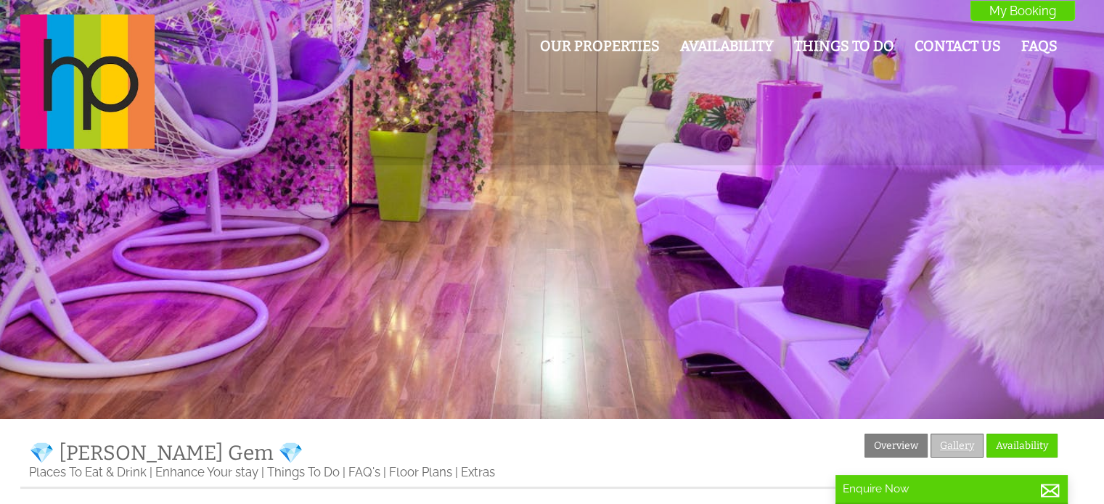 Image resolution: width=1104 pixels, height=504 pixels. What do you see at coordinates (364, 472) in the screenshot?
I see `a: FAQ's` at bounding box center [364, 472].